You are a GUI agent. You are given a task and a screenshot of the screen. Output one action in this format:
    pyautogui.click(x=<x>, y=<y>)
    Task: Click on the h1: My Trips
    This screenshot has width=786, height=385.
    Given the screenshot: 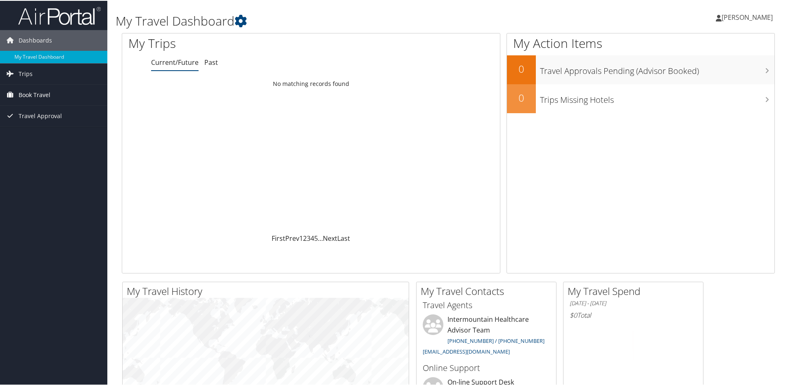 What is the action you would take?
    pyautogui.click(x=232, y=42)
    